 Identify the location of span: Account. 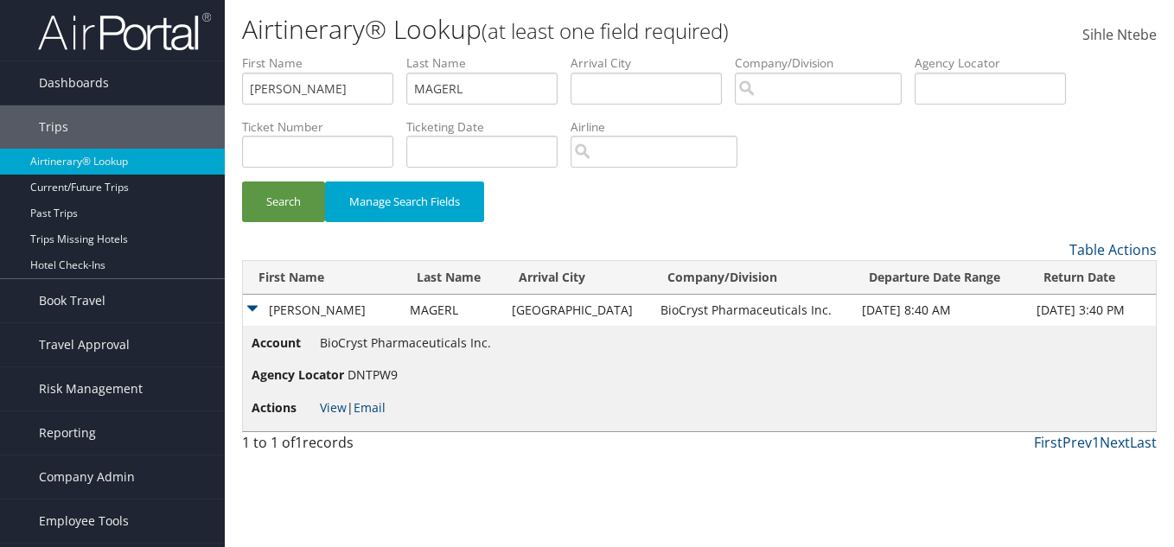
(283, 343).